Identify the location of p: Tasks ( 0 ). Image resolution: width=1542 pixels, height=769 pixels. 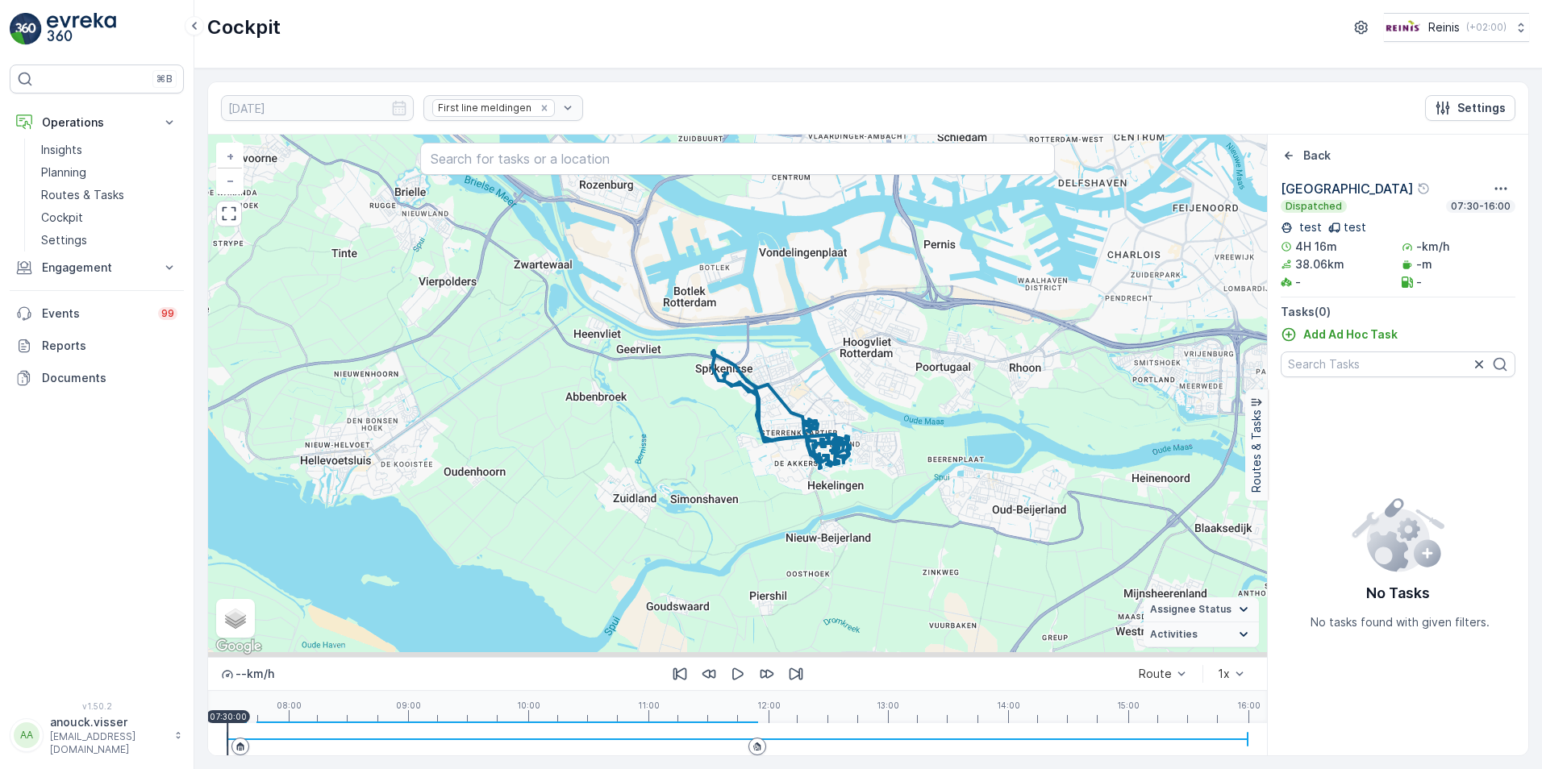
(1398, 312).